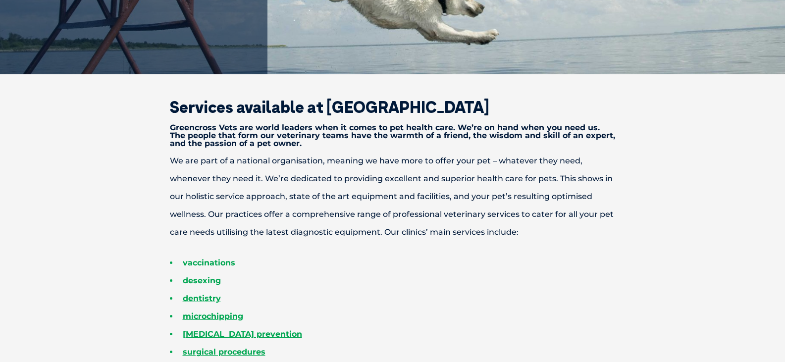  Describe the element at coordinates (213, 316) in the screenshot. I see `a: microchipping` at that location.